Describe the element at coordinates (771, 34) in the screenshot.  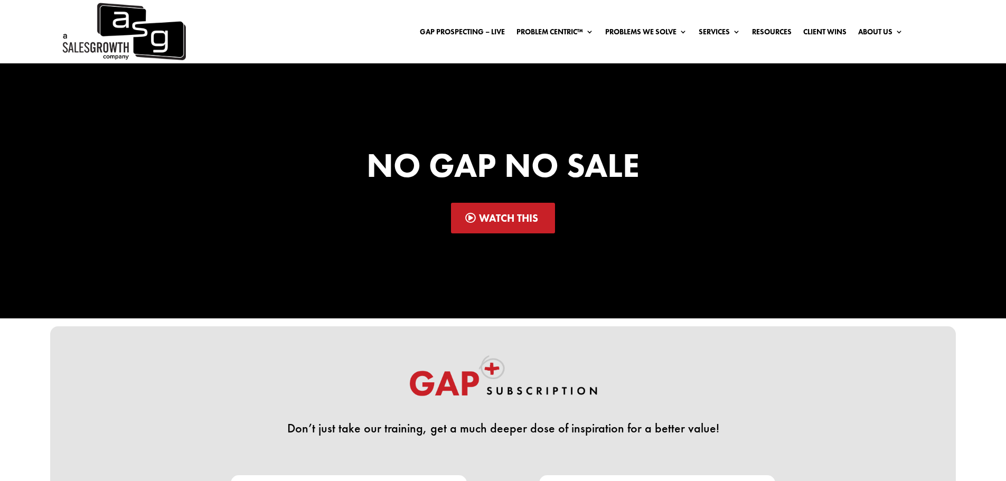
I see `a: Resources` at that location.